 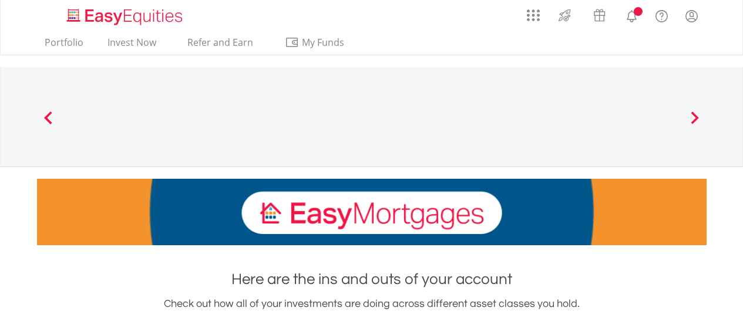 I want to click on a: Invest Now, so click(x=132, y=45).